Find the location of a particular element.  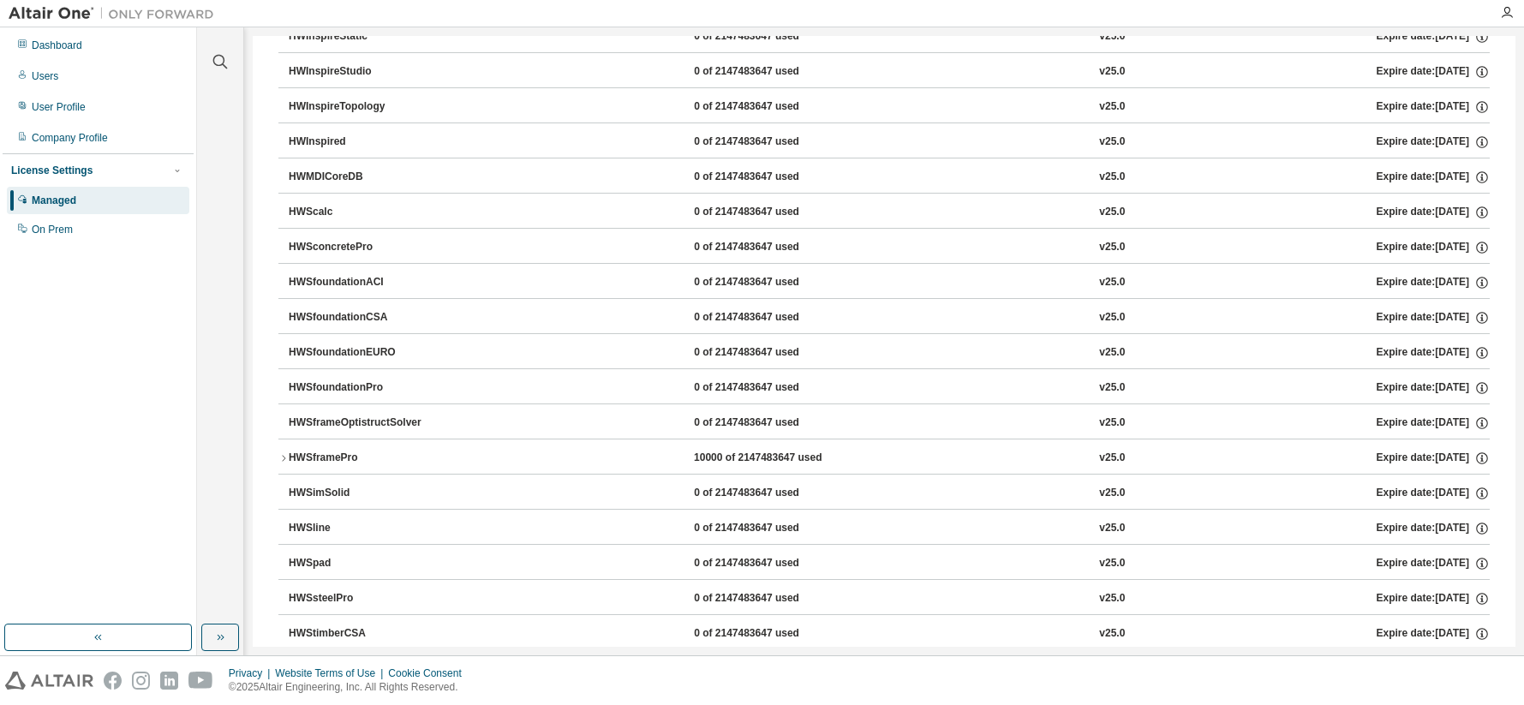

div: HWScalc is located at coordinates (366, 212).